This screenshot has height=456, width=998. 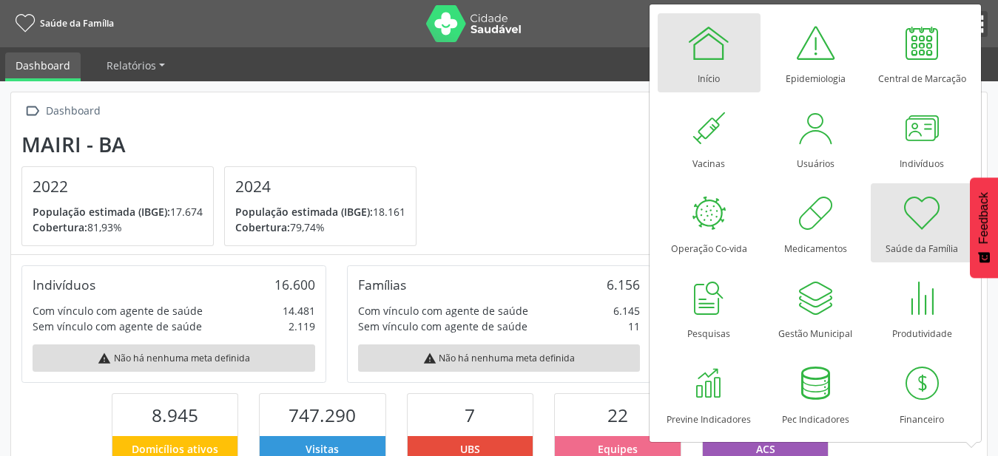 I want to click on p: 79,74%, so click(x=320, y=227).